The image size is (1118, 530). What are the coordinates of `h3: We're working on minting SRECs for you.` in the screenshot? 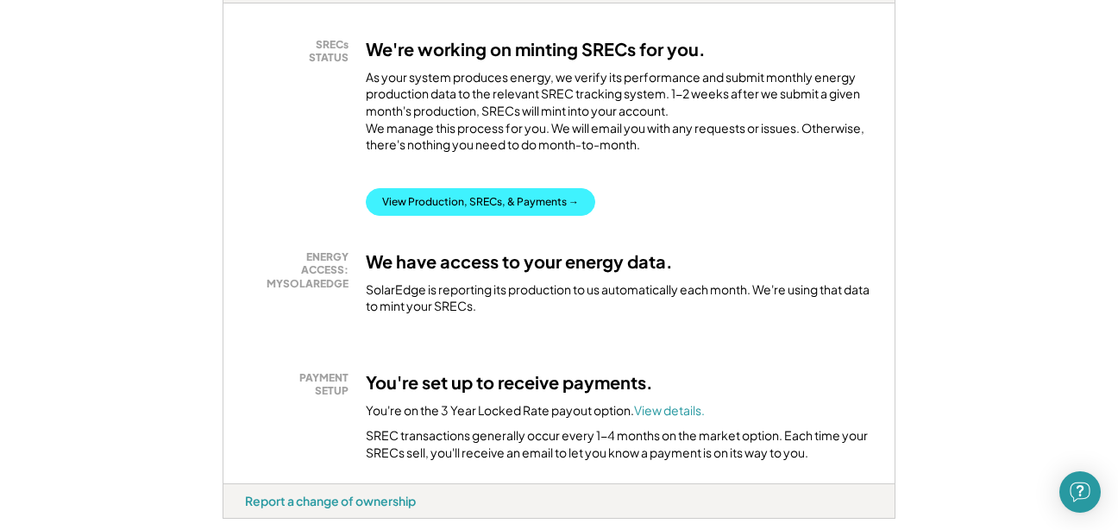 It's located at (536, 49).